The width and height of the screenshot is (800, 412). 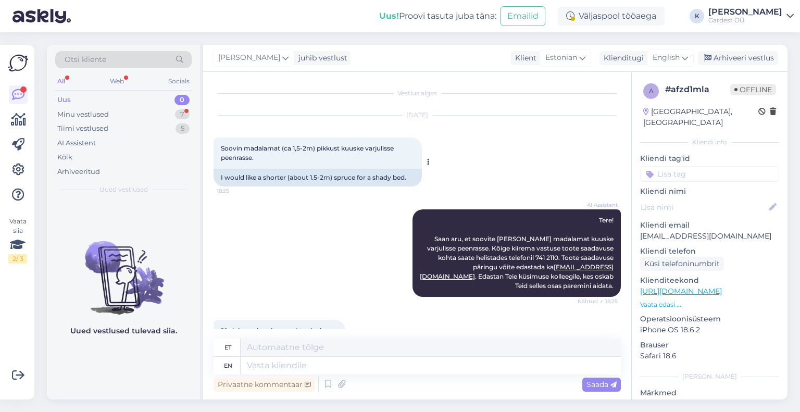 I want to click on div: Tiimi vestlused, so click(x=83, y=129).